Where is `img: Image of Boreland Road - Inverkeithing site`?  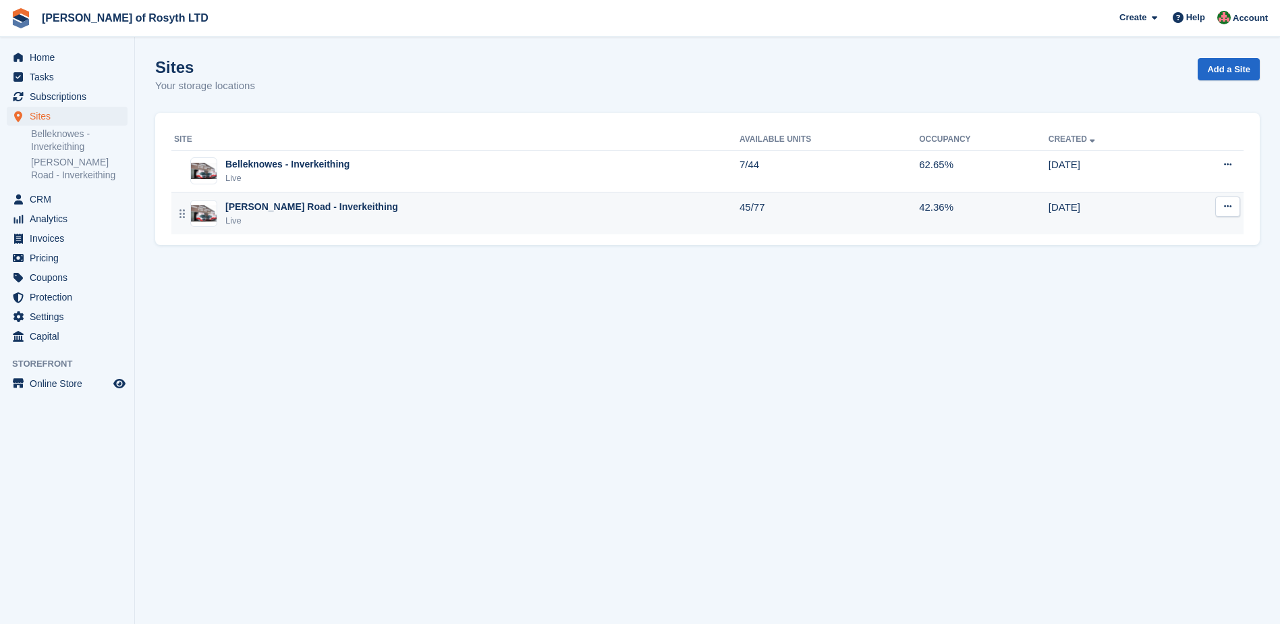 img: Image of Boreland Road - Inverkeithing site is located at coordinates (204, 213).